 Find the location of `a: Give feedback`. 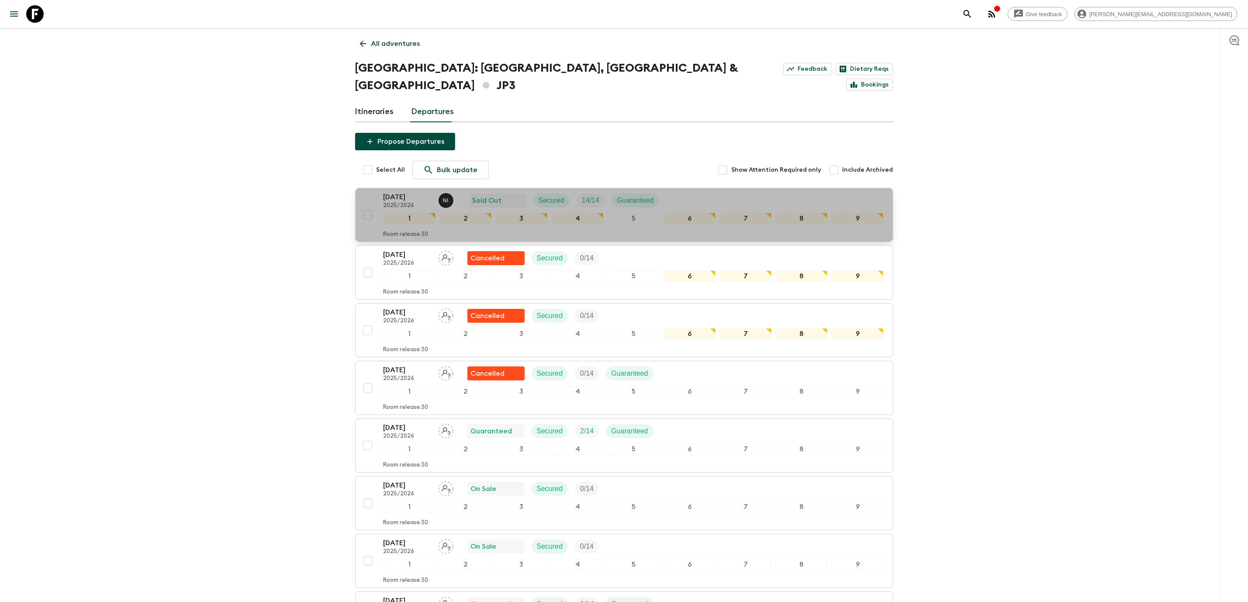

a: Give feedback is located at coordinates (1037, 14).